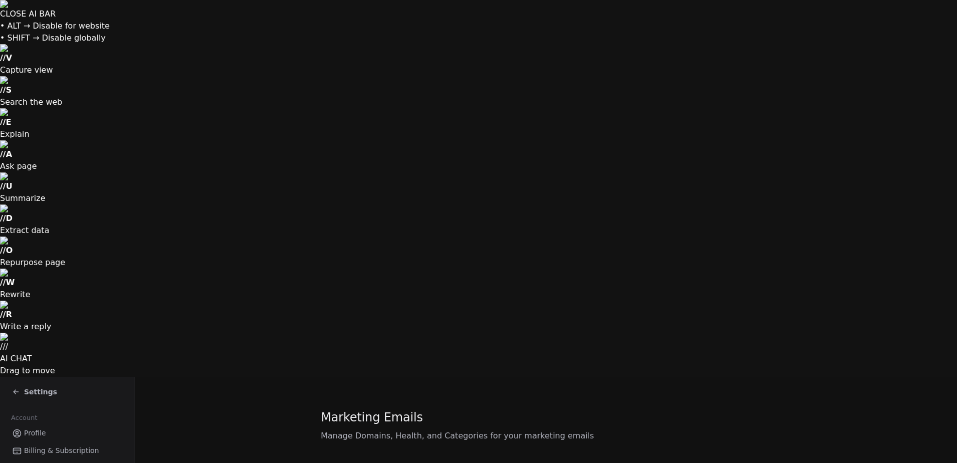 The image size is (957, 463). Describe the element at coordinates (67, 450) in the screenshot. I see `a: Billing & Subscription` at that location.